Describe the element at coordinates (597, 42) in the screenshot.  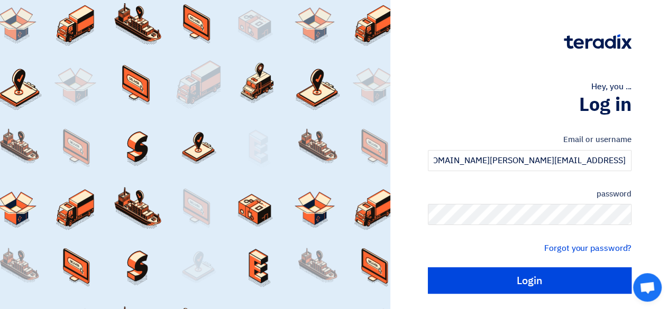
I see `img: Teradix logo` at that location.